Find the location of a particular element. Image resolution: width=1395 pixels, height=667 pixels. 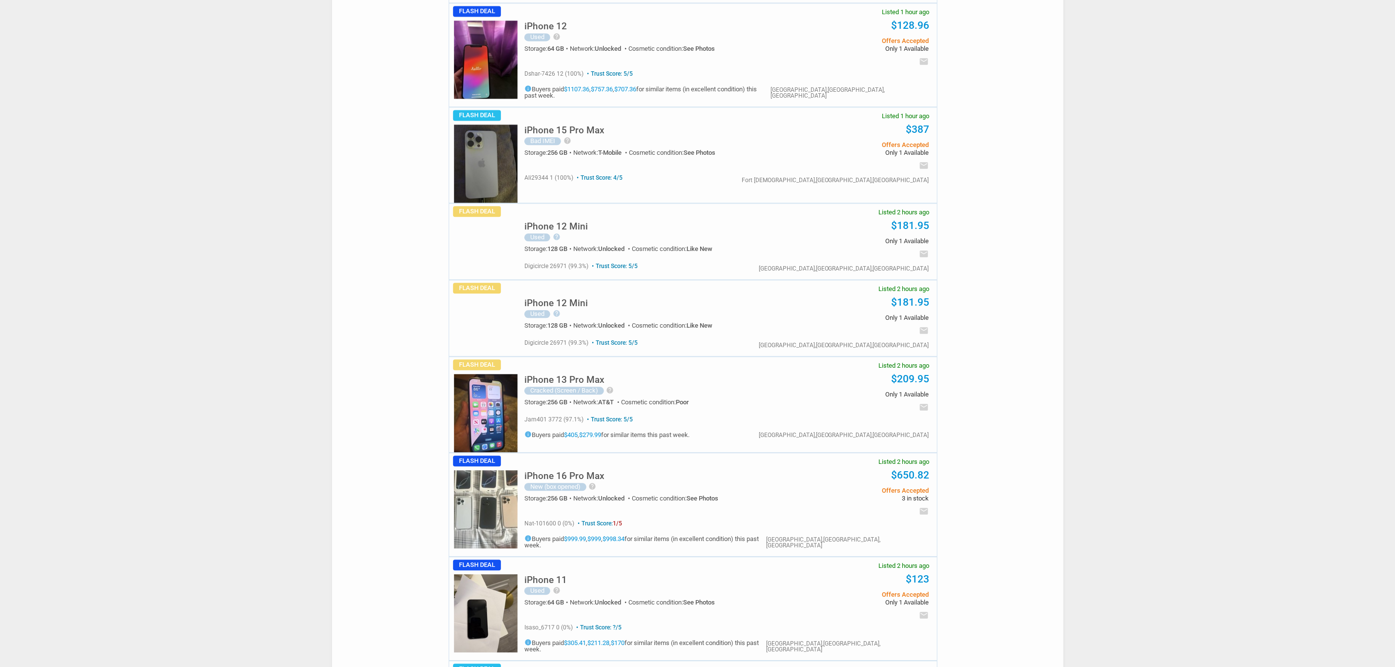

h5: iPhone 11 is located at coordinates (545, 579).